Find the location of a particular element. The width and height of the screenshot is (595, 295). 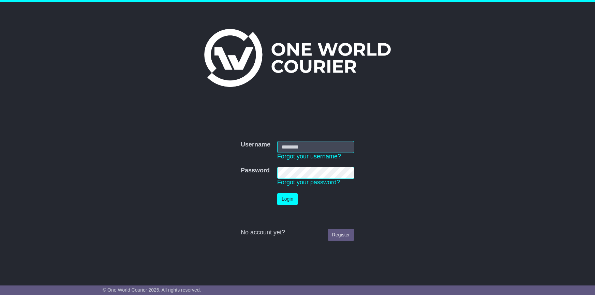

label: Username is located at coordinates (255, 145).